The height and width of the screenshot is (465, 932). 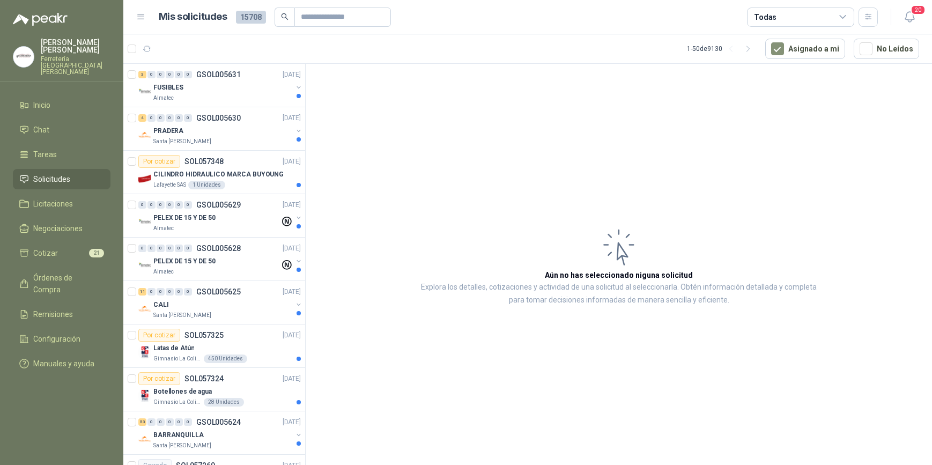 I want to click on button: No Leídos, so click(x=886, y=49).